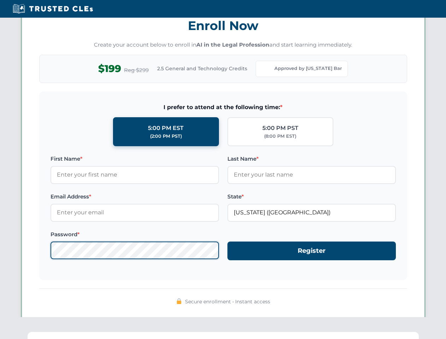 The height and width of the screenshot is (339, 446). What do you see at coordinates (202, 68) in the screenshot?
I see `span: 2.5 General and Technology Credits` at bounding box center [202, 68].